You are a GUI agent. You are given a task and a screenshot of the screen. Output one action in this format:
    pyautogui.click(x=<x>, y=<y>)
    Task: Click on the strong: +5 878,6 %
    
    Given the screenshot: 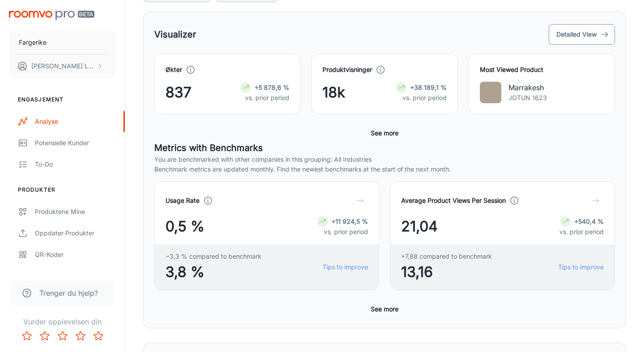 What is the action you would take?
    pyautogui.click(x=272, y=87)
    